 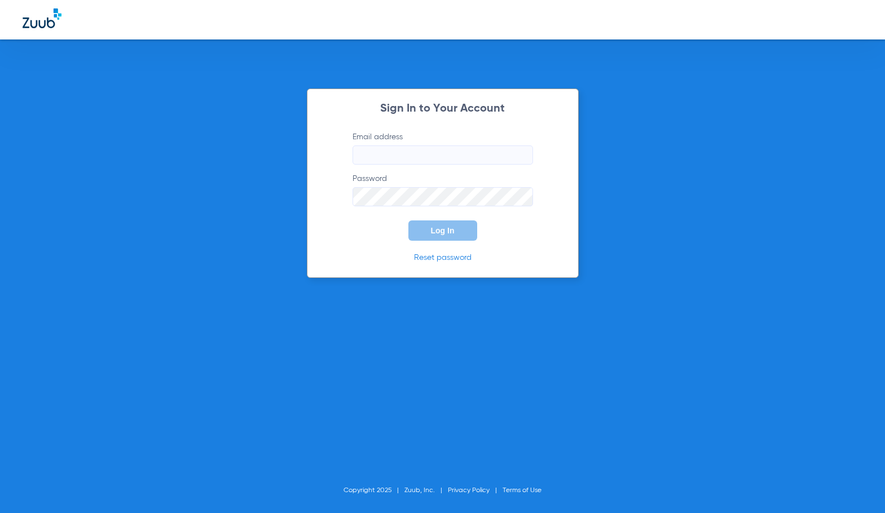 I want to click on input: Email address, so click(x=443, y=155).